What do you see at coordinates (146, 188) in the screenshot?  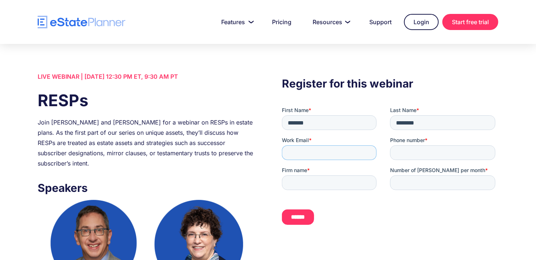 I see `h3: Speakers` at bounding box center [146, 188].